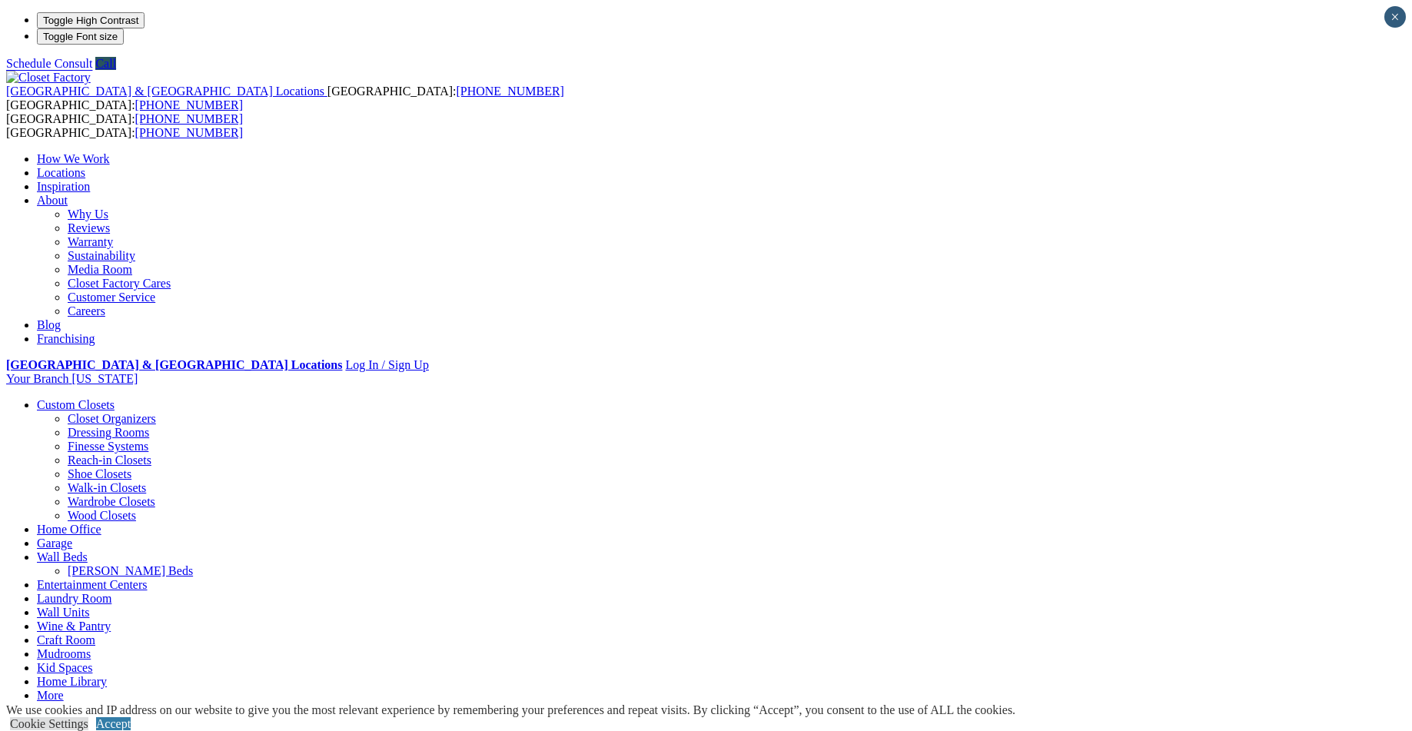 This screenshot has width=1412, height=731. Describe the element at coordinates (90, 241) in the screenshot. I see `a: Warranty` at that location.